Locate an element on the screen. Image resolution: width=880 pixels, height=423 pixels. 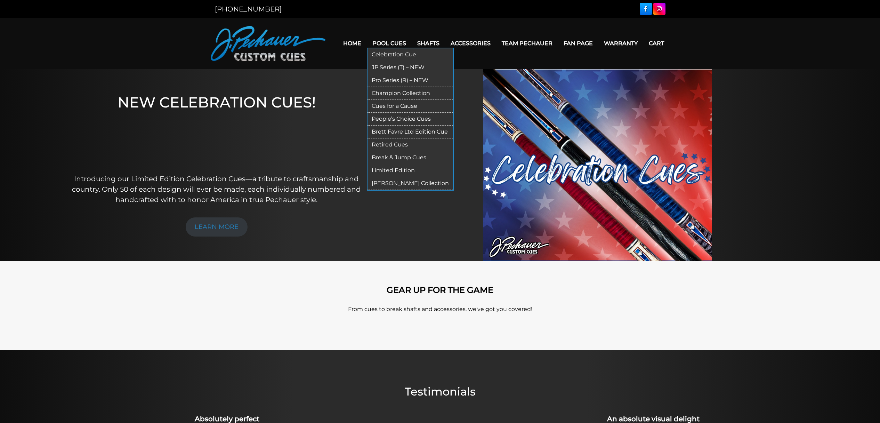
a: Fan Page is located at coordinates (578, 43).